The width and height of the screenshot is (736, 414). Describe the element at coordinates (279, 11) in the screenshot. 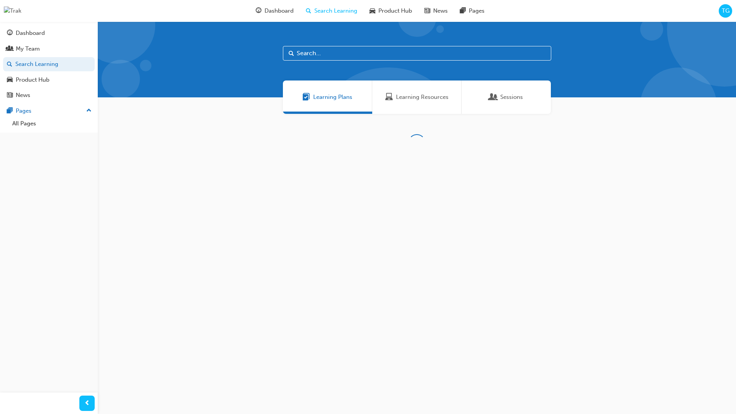

I see `span: Dashboard` at that location.